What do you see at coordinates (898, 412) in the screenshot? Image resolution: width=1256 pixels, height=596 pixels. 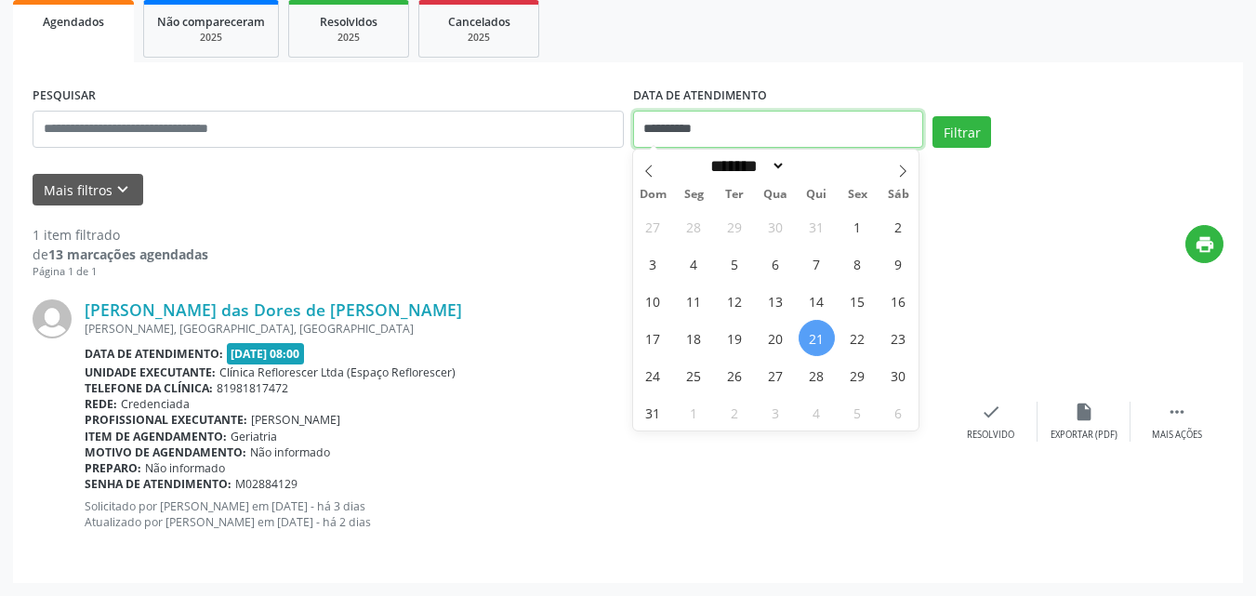 I see `span: Setembro 6, 2025` at bounding box center [898, 412].